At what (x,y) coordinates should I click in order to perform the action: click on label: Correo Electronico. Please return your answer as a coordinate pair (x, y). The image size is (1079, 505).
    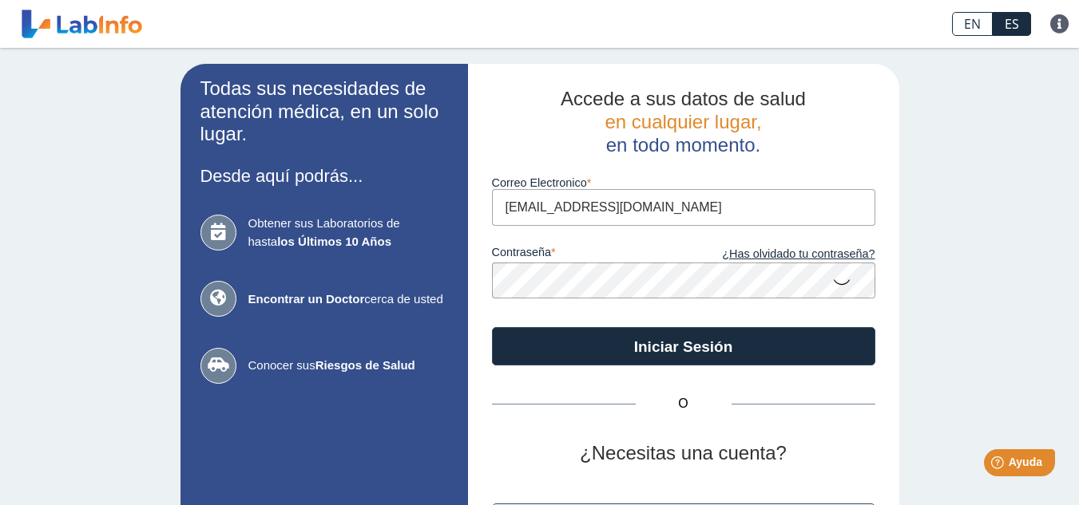
    Looking at the image, I should click on (683, 183).